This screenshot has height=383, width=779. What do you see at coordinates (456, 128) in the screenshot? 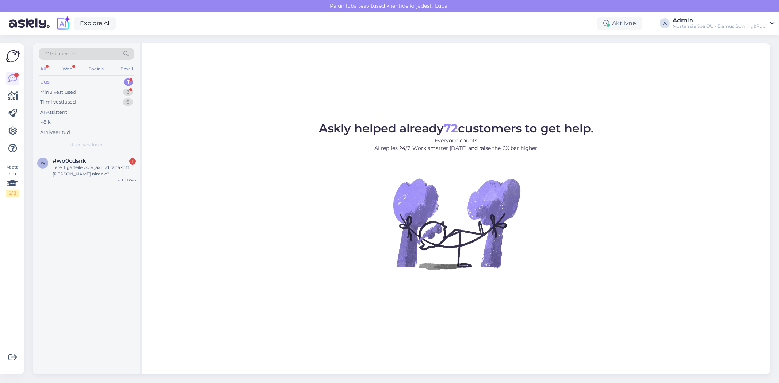
I see `span: Askly helped already customers to get help.` at bounding box center [456, 128].